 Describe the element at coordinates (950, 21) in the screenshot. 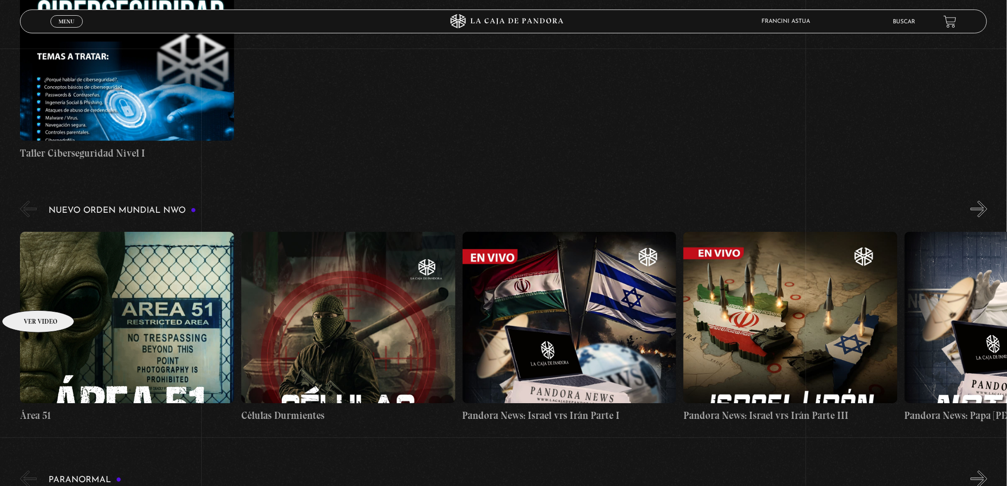

I see `a: View your shopping cart` at that location.